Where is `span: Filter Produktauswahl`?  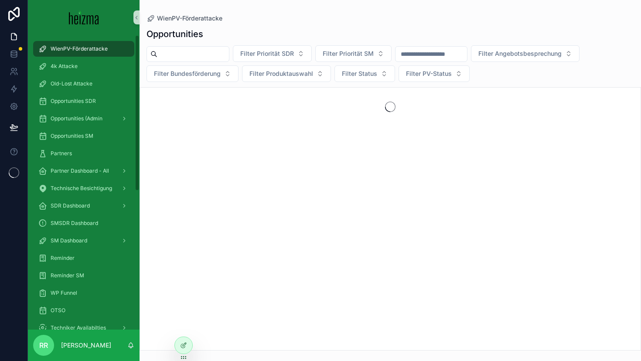 span: Filter Produktauswahl is located at coordinates (281, 74).